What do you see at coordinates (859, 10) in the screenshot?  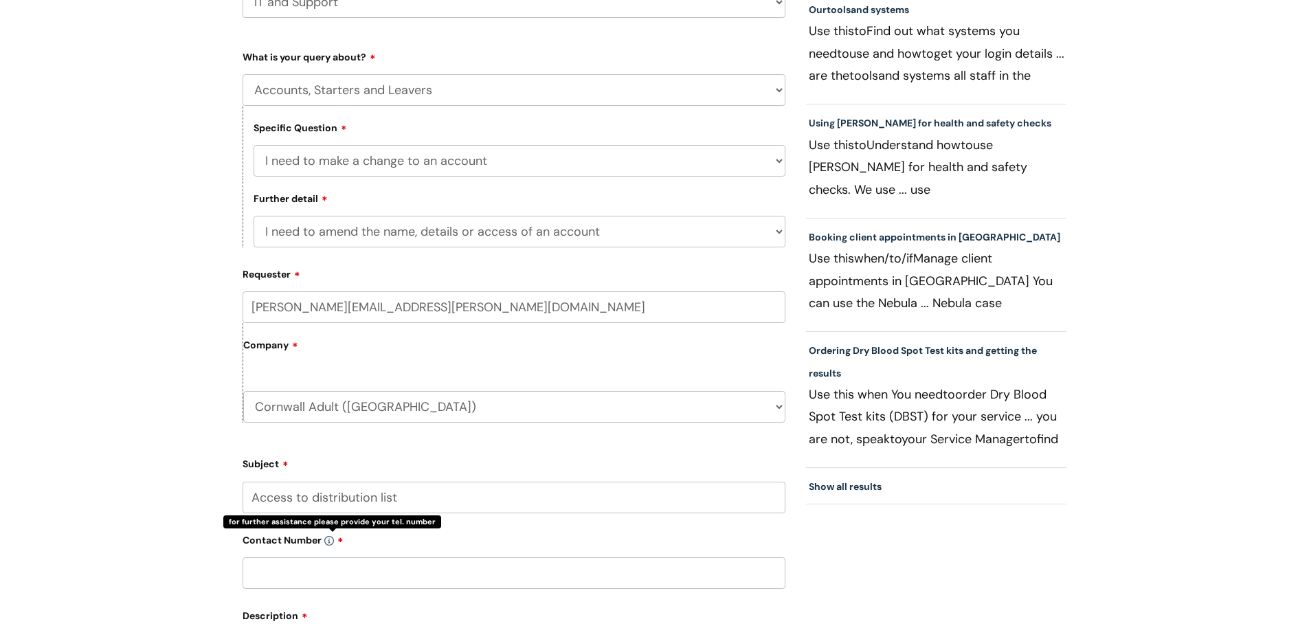 I see `a: Ourtoolsand systems` at bounding box center [859, 10].